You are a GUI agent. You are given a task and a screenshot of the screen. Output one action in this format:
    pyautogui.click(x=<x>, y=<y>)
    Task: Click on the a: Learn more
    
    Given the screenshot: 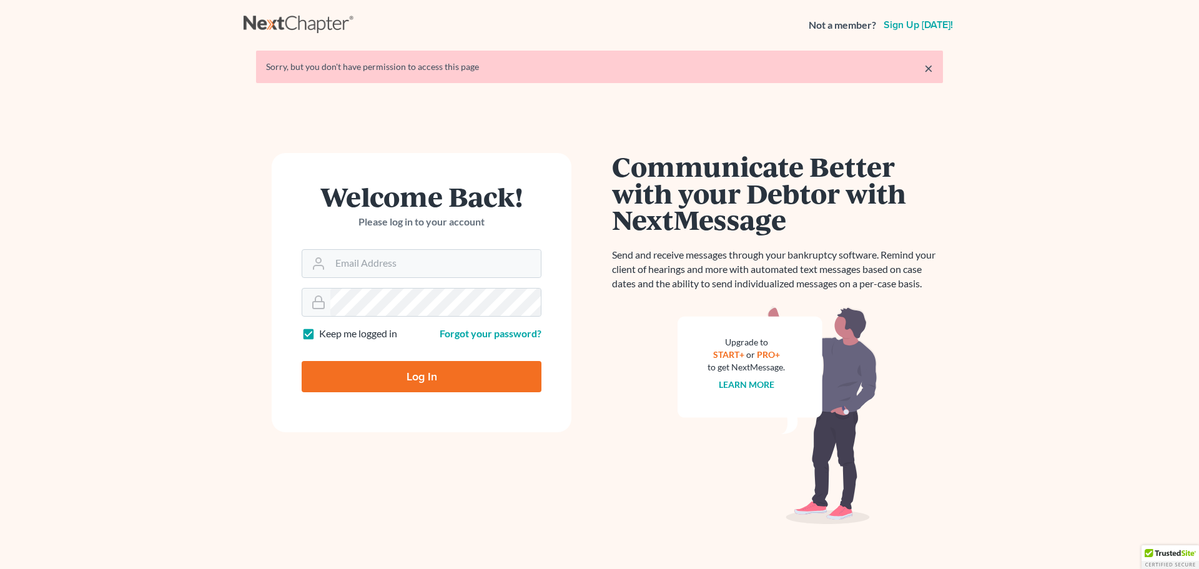 What is the action you would take?
    pyautogui.click(x=746, y=384)
    